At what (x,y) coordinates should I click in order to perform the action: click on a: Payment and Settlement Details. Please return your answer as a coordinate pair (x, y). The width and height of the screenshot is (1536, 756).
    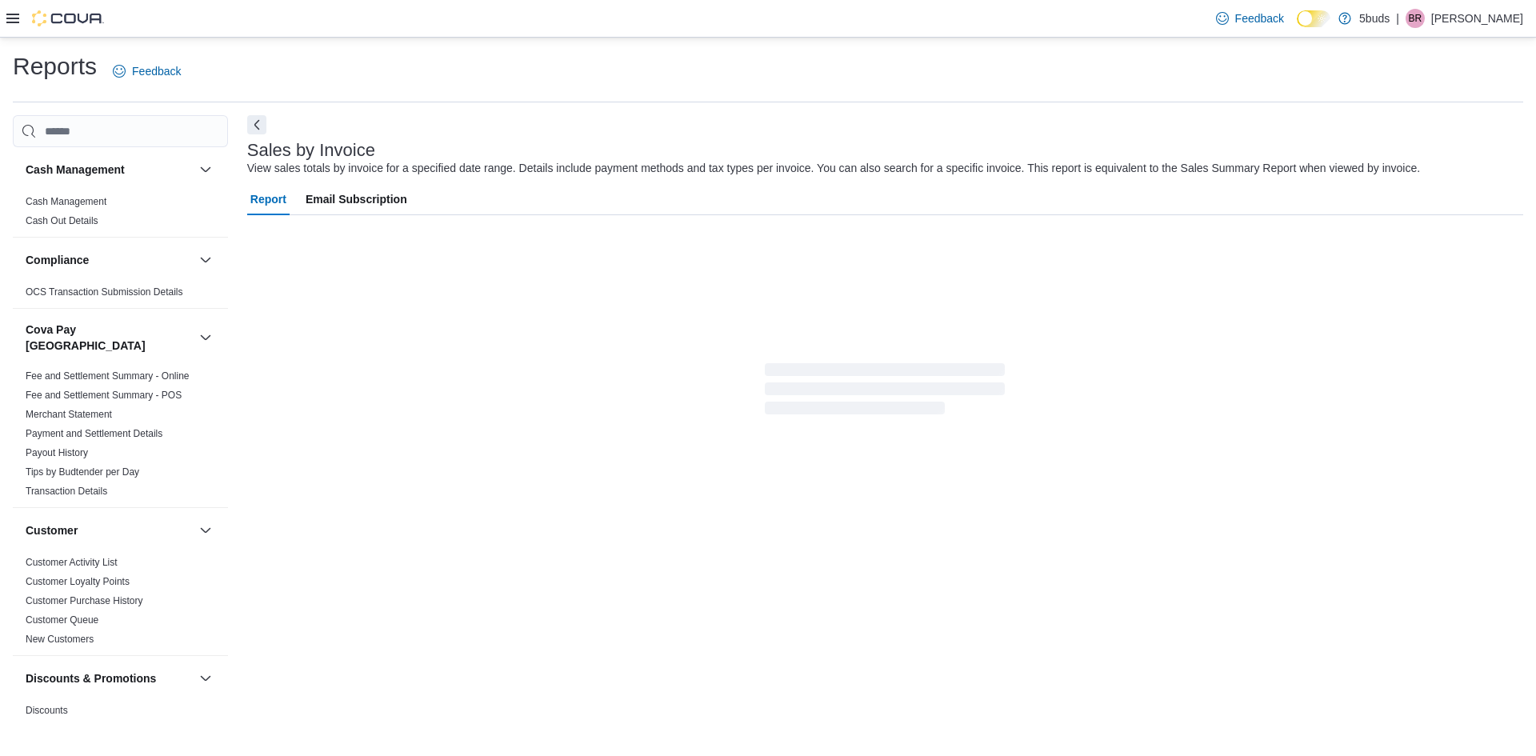
    Looking at the image, I should click on (94, 434).